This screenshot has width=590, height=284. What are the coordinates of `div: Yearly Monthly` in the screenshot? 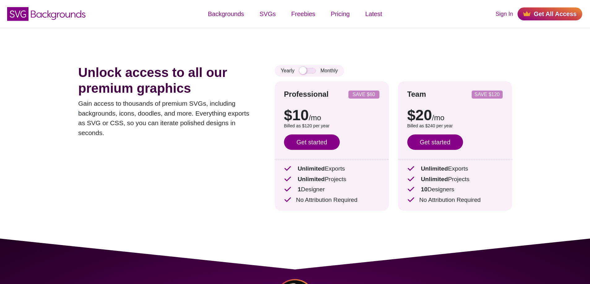 It's located at (309, 71).